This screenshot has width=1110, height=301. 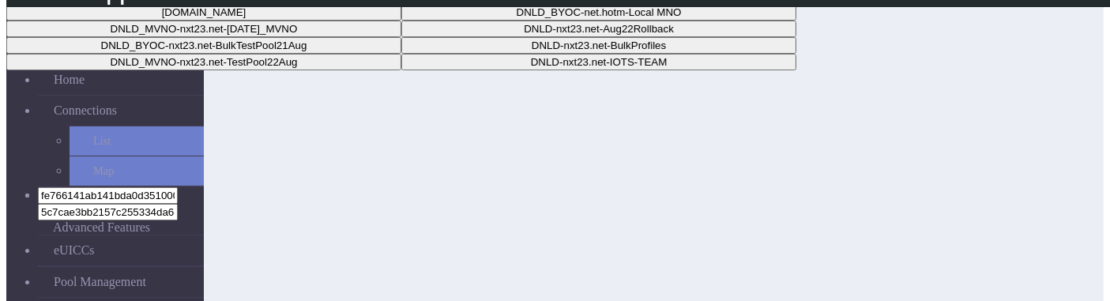 I want to click on button: DNLD-nxt23.net-Aug22Rollback, so click(x=599, y=28).